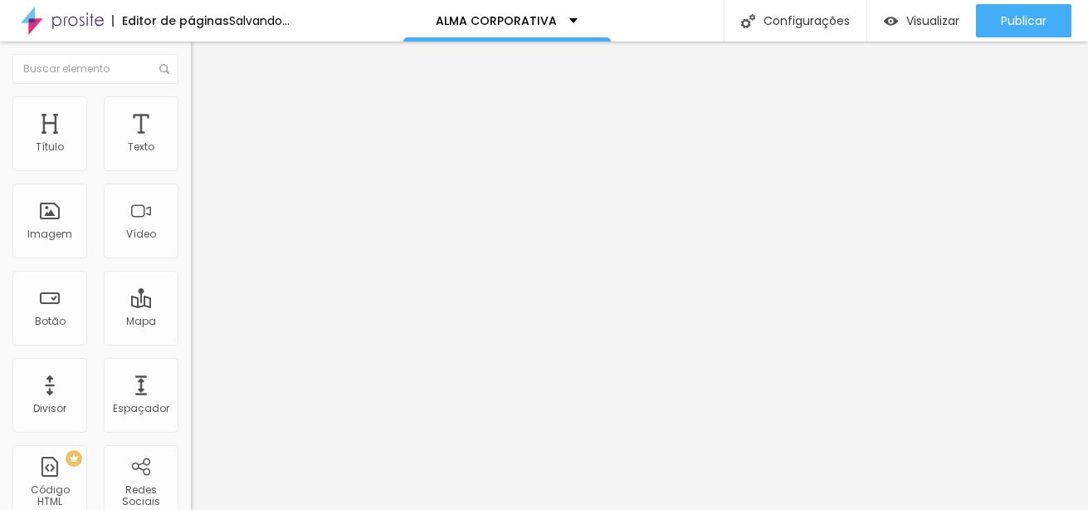 The image size is (1088, 510). What do you see at coordinates (49, 496) in the screenshot?
I see `div: Código HTML` at bounding box center [49, 496].